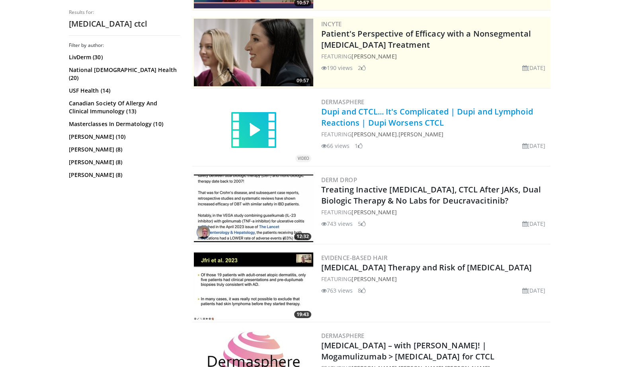 The width and height of the screenshot is (619, 367). What do you see at coordinates (254, 209) in the screenshot?
I see `a: 12:32` at bounding box center [254, 209].